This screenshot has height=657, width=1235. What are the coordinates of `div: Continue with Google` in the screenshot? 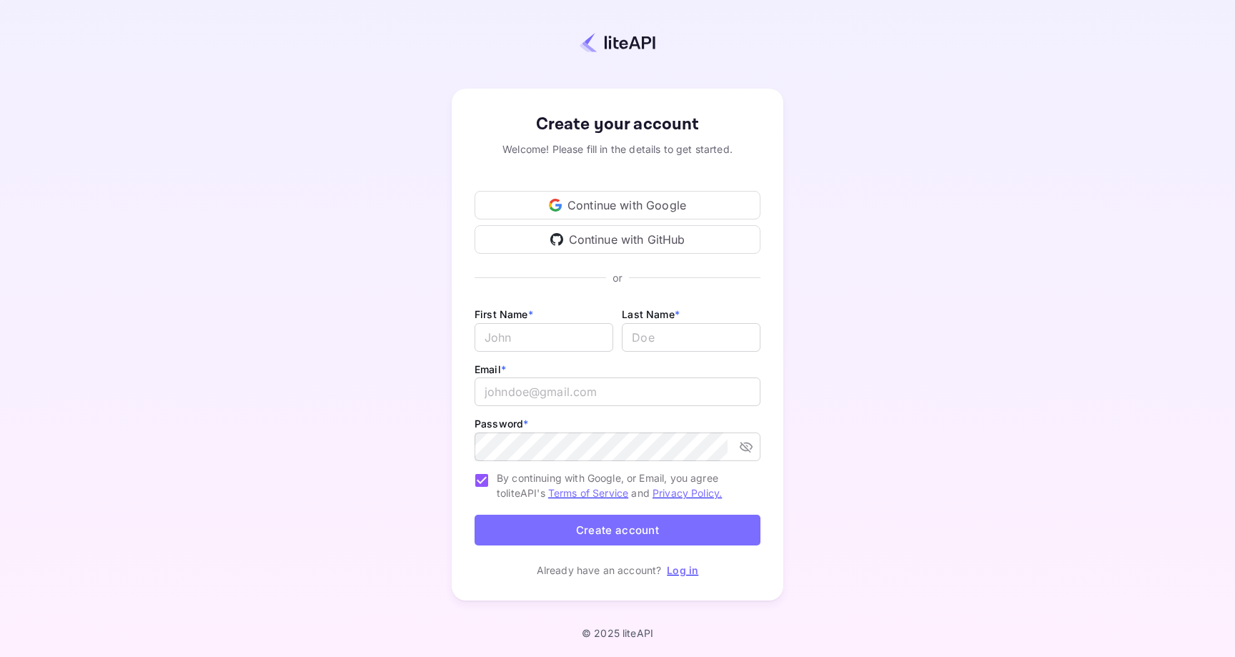 It's located at (618, 205).